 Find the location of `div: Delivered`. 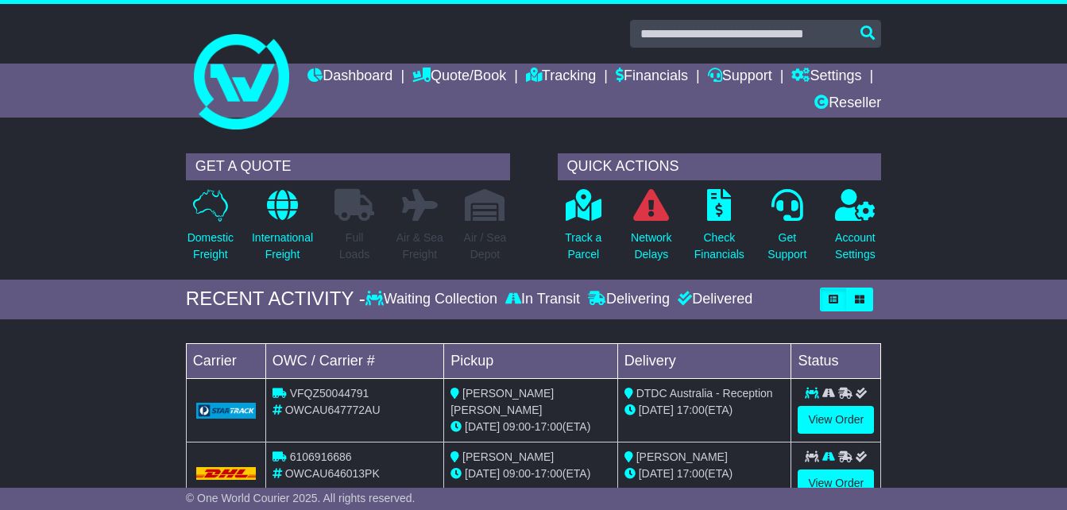

div: Delivered is located at coordinates (713, 300).